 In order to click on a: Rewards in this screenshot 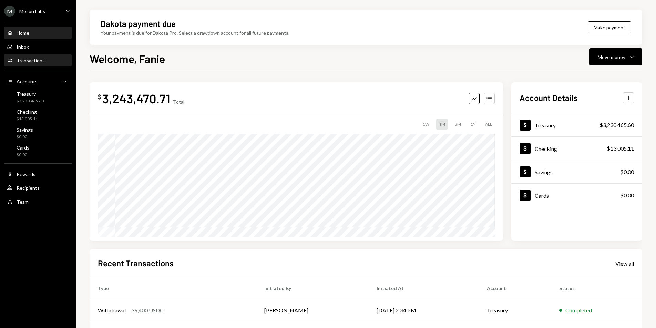, I will do `click(38, 174)`.